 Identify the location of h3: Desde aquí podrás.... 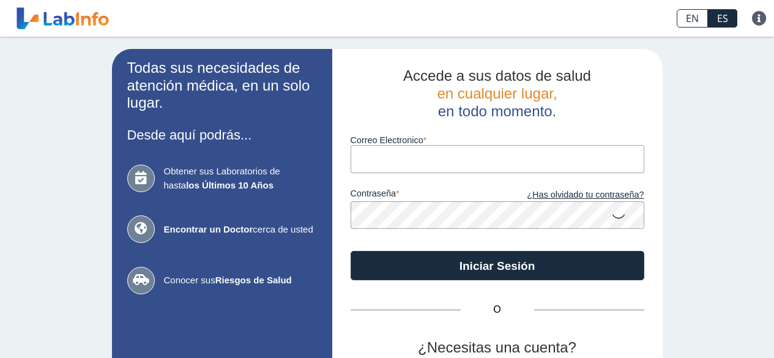
(222, 135).